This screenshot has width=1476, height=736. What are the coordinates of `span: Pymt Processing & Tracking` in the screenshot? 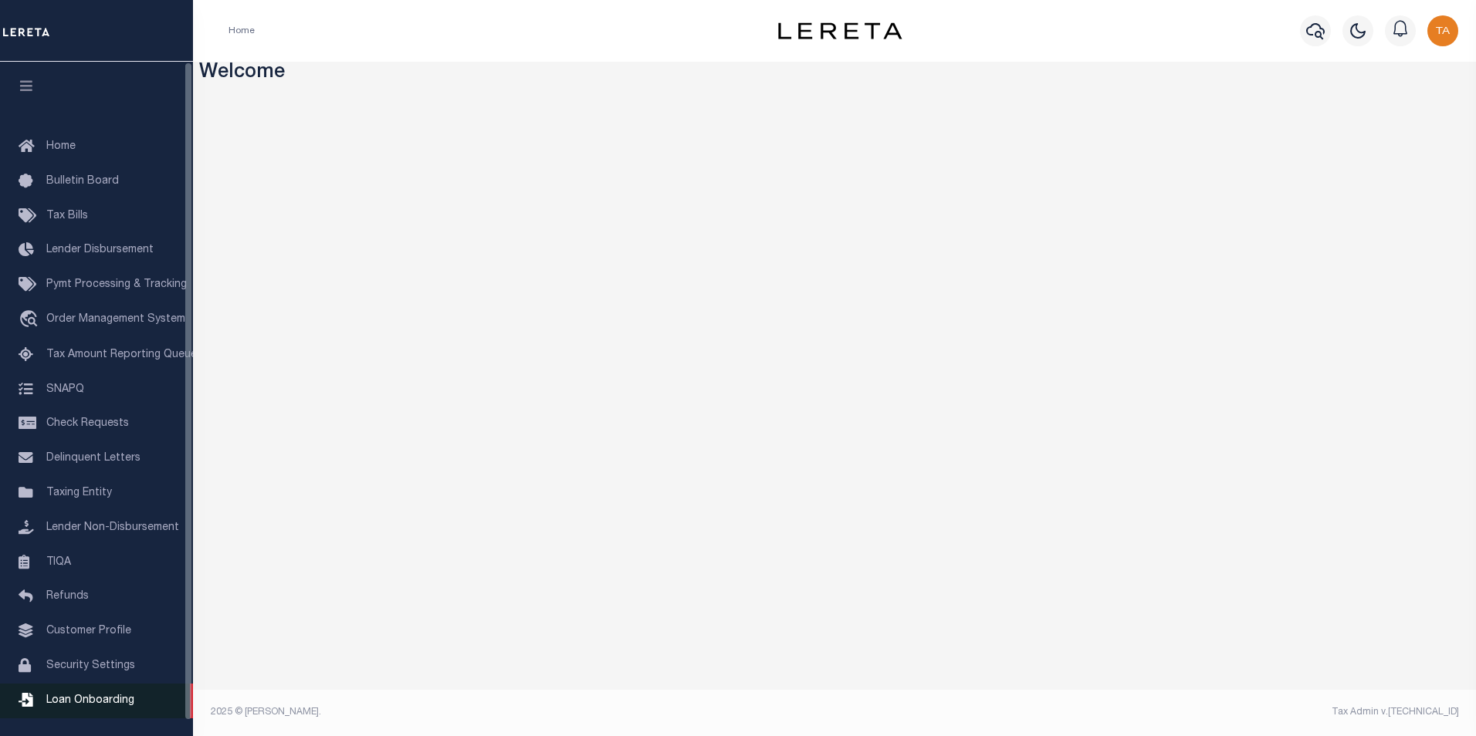 It's located at (117, 285).